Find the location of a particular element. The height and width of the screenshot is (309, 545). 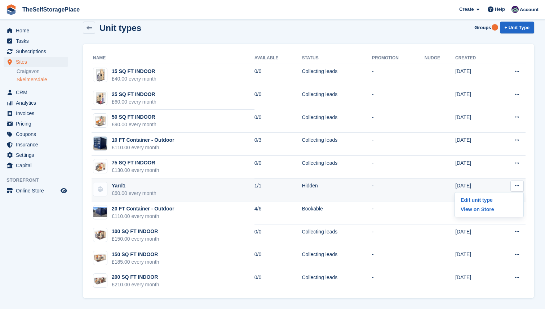

img: Sam is located at coordinates (515, 9).